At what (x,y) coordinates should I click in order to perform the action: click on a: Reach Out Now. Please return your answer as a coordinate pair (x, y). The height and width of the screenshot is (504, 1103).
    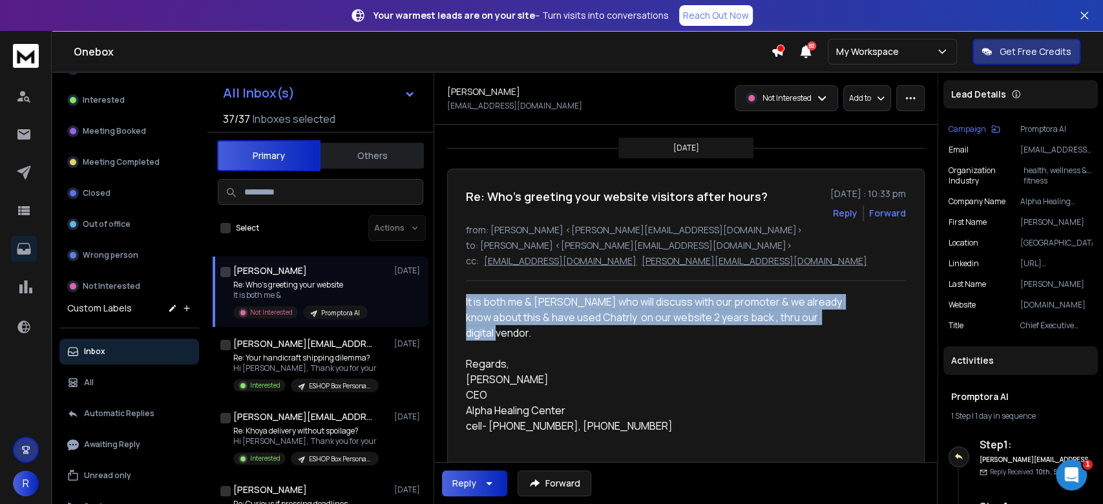
    Looking at the image, I should click on (716, 16).